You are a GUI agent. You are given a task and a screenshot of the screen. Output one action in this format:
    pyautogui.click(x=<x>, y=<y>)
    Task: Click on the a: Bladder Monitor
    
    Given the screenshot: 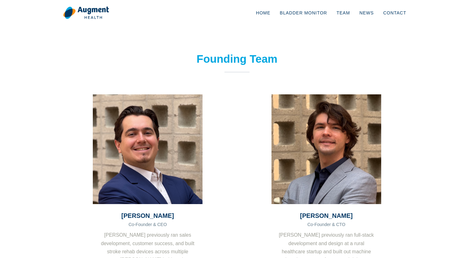 What is the action you would take?
    pyautogui.click(x=303, y=13)
    